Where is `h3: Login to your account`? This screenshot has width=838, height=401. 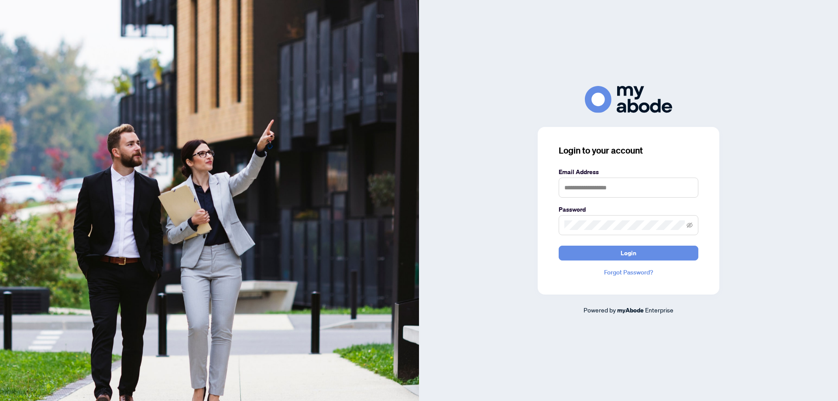 h3: Login to your account is located at coordinates (629, 151).